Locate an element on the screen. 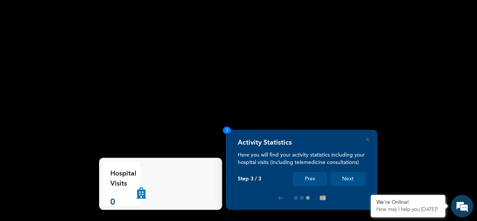  div: We're Online! is located at coordinates (408, 202).